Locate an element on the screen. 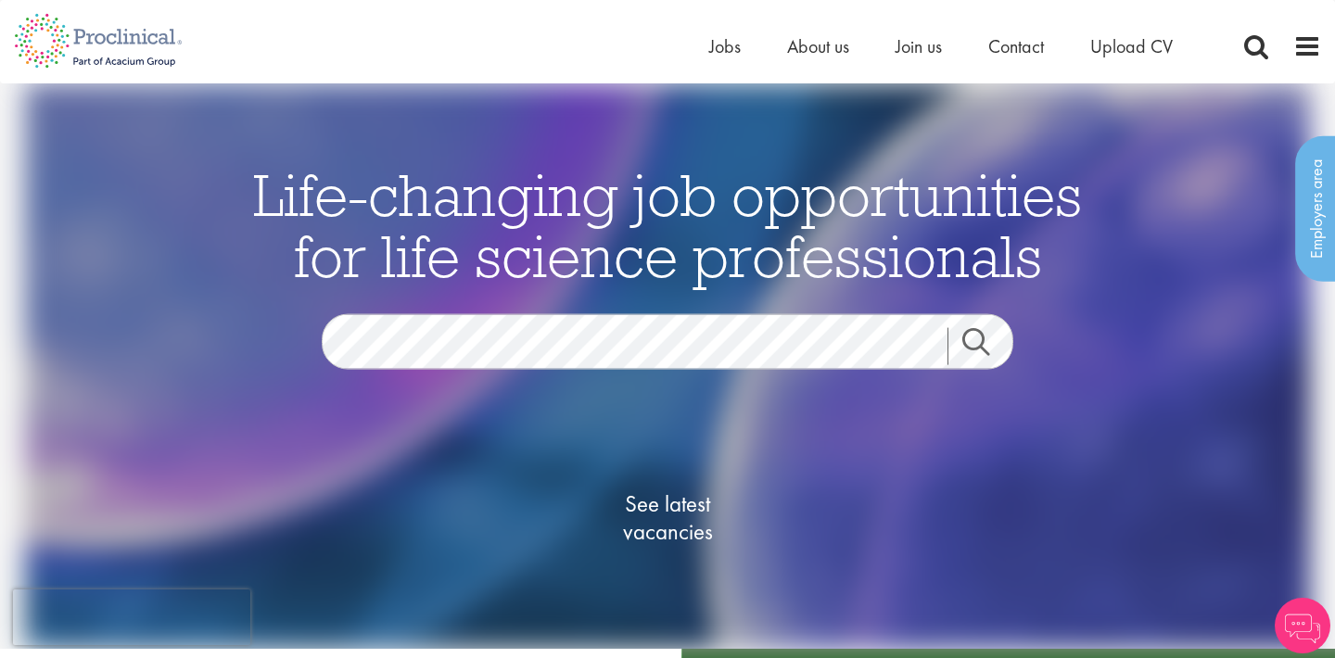 This screenshot has height=658, width=1335. span: About us is located at coordinates (818, 46).